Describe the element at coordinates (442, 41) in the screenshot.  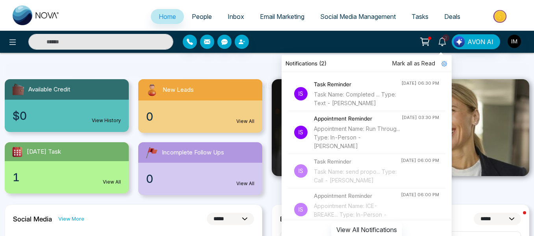
I see `a: 2` at that location.